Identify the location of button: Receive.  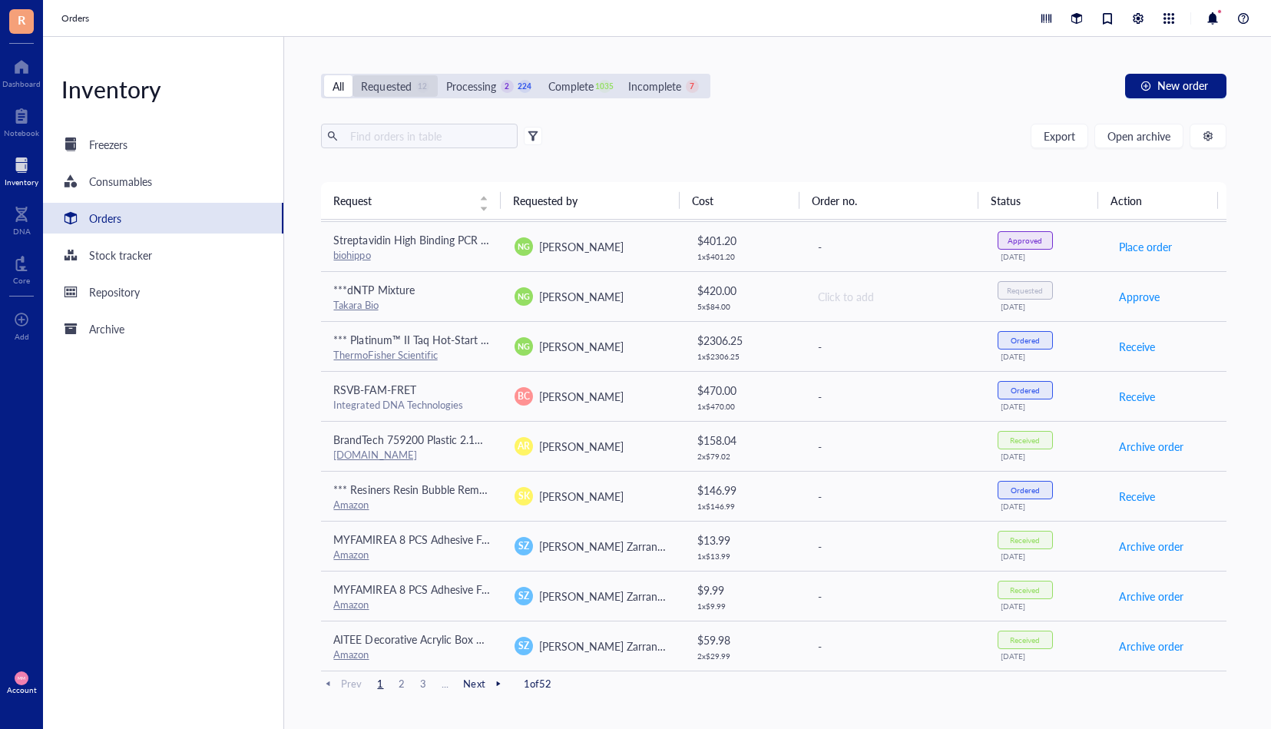
(1137, 396).